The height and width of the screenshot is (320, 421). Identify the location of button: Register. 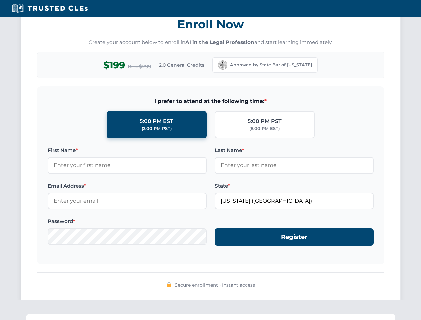
(294, 237).